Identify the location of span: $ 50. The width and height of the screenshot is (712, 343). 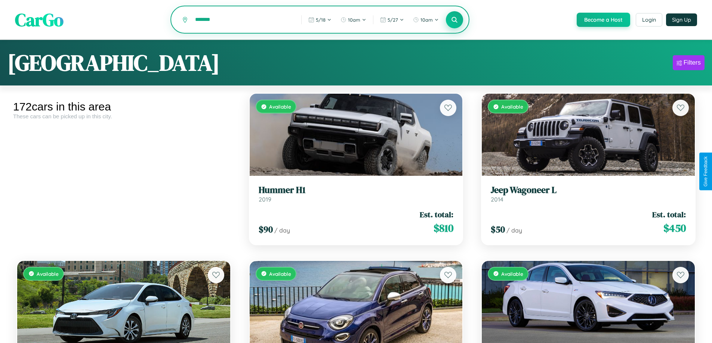
(498, 229).